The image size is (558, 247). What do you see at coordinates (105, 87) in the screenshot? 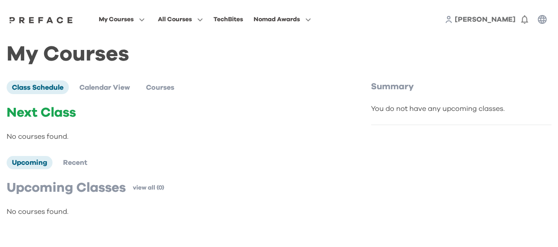
I see `span: Calendar View` at bounding box center [105, 87].